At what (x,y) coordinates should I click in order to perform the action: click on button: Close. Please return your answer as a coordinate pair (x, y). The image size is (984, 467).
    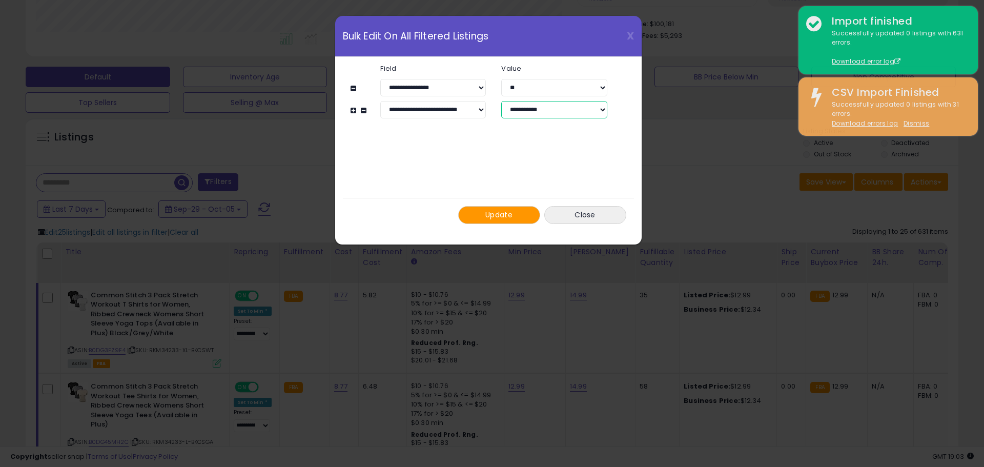
    Looking at the image, I should click on (585, 215).